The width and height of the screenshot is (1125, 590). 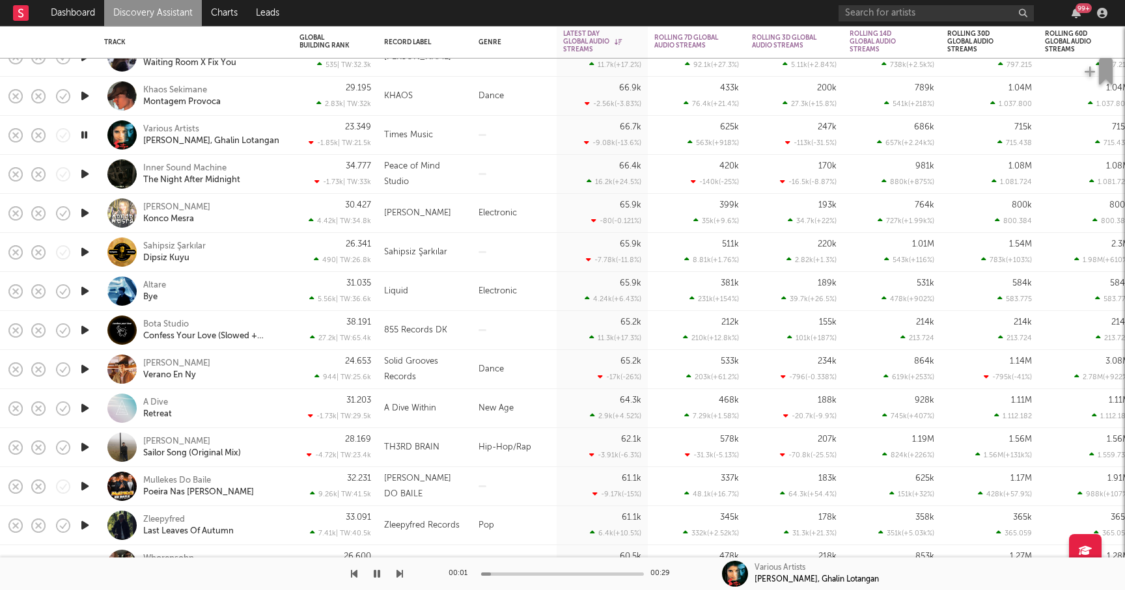 I want to click on div: 433k, so click(x=729, y=88).